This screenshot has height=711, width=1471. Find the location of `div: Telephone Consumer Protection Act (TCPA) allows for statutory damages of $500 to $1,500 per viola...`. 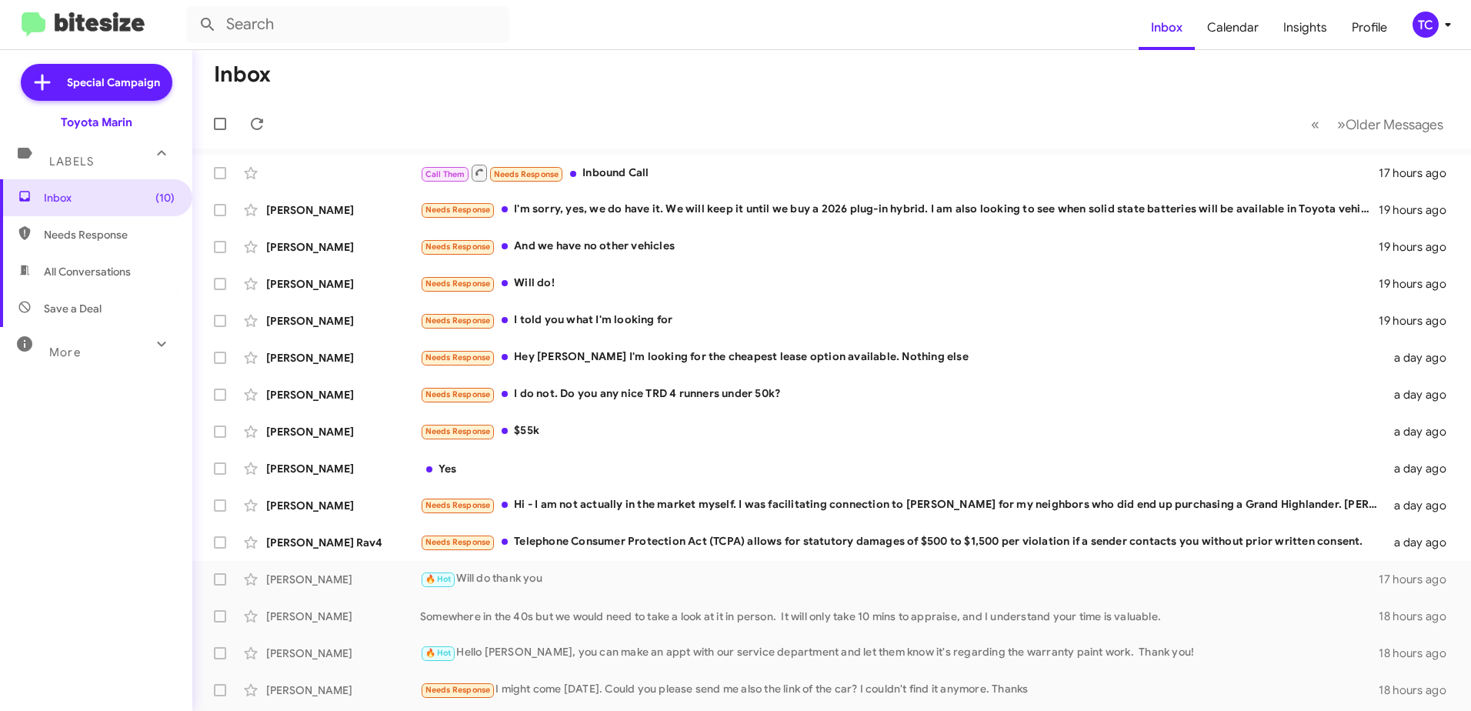

div: Telephone Consumer Protection Act (TCPA) allows for statutory damages of $500 to $1,500 per viola... is located at coordinates (902, 542).